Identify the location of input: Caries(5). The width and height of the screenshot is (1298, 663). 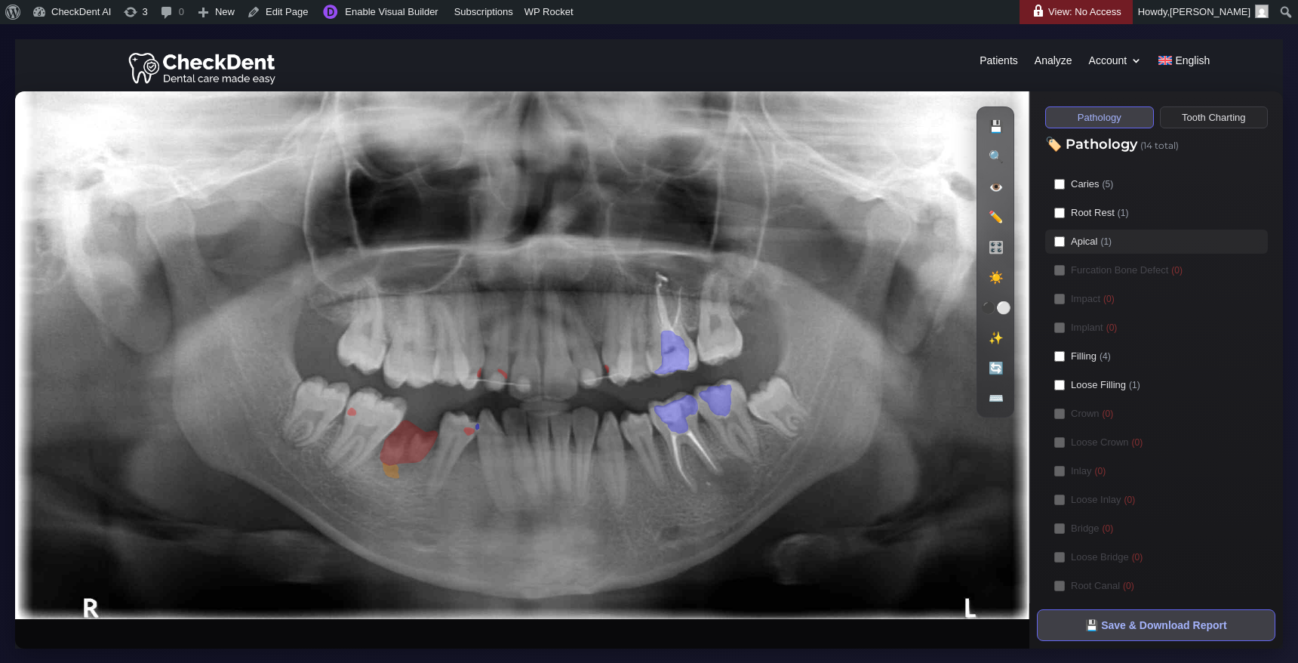
(1060, 184).